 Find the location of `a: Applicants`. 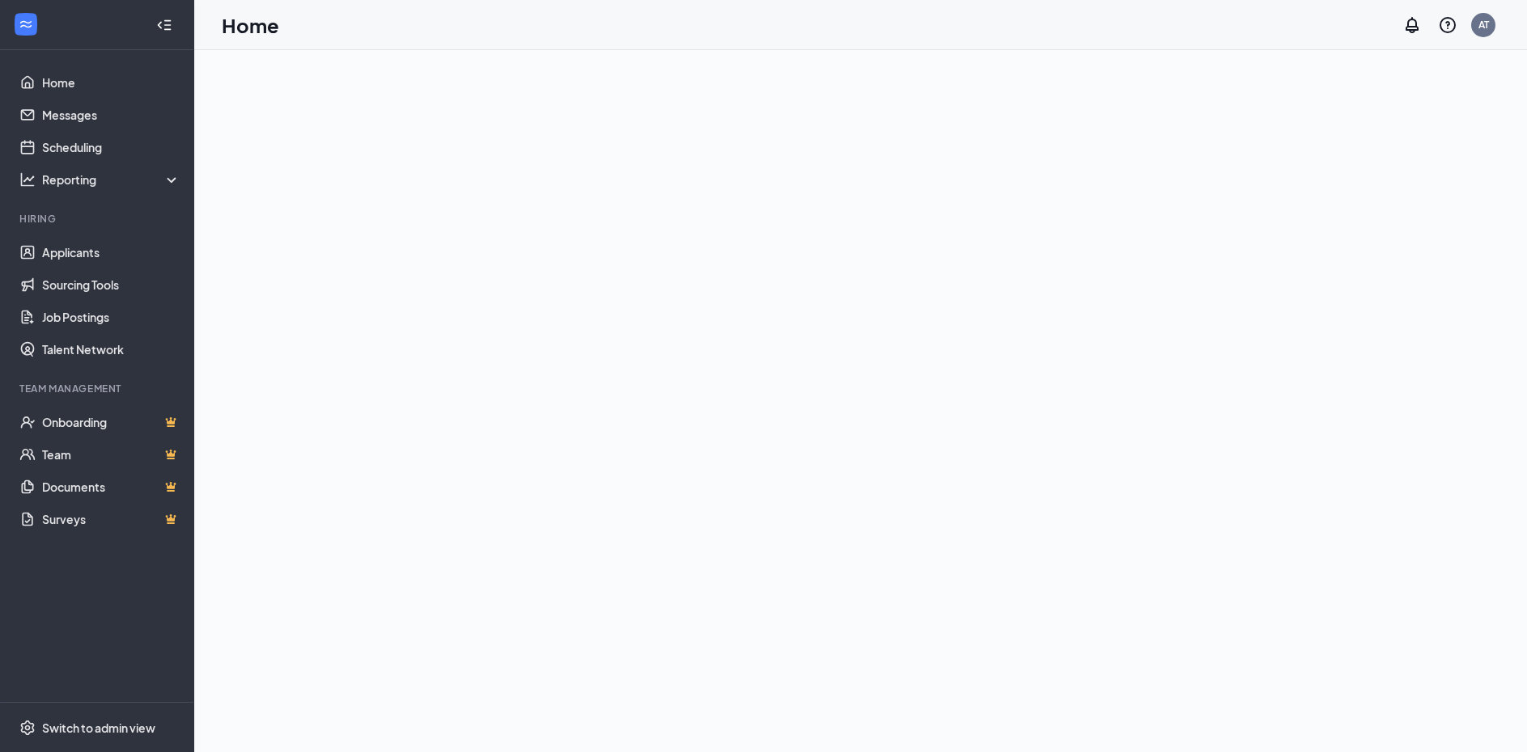

a: Applicants is located at coordinates (111, 252).